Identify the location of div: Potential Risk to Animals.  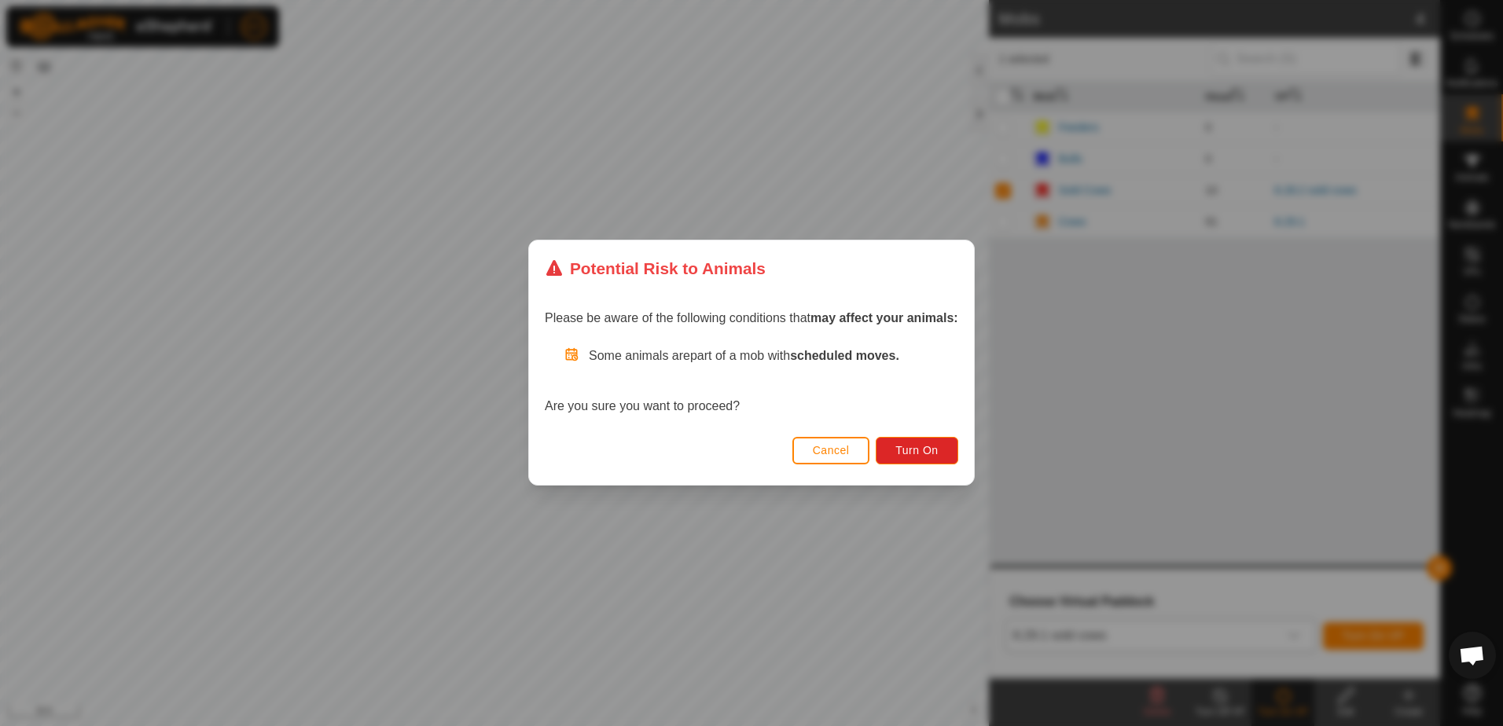
(655, 268).